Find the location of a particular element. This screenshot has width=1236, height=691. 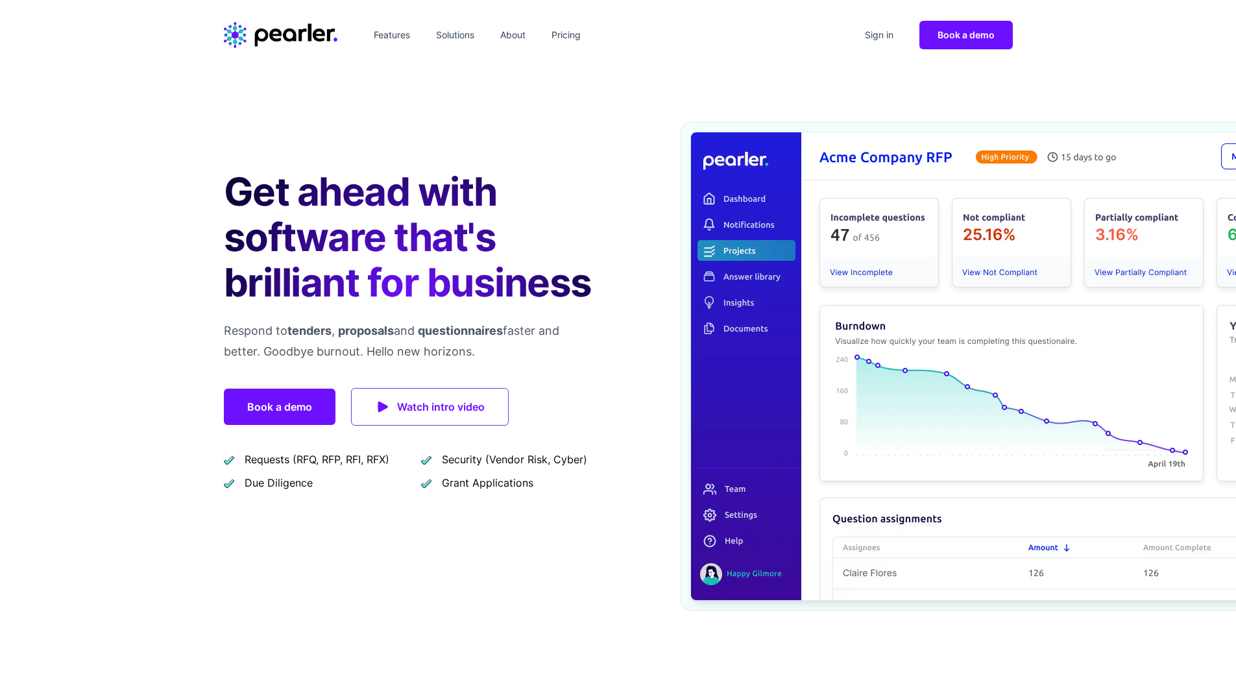

span: questionnaires is located at coordinates (460, 330).